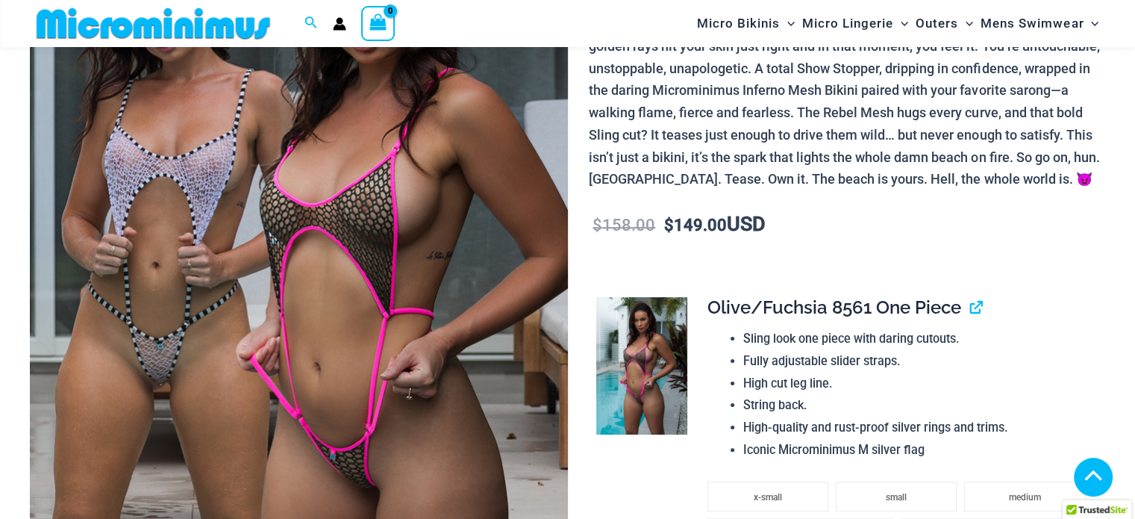  What do you see at coordinates (624, 225) in the screenshot?
I see `bdi: 158.00` at bounding box center [624, 225].